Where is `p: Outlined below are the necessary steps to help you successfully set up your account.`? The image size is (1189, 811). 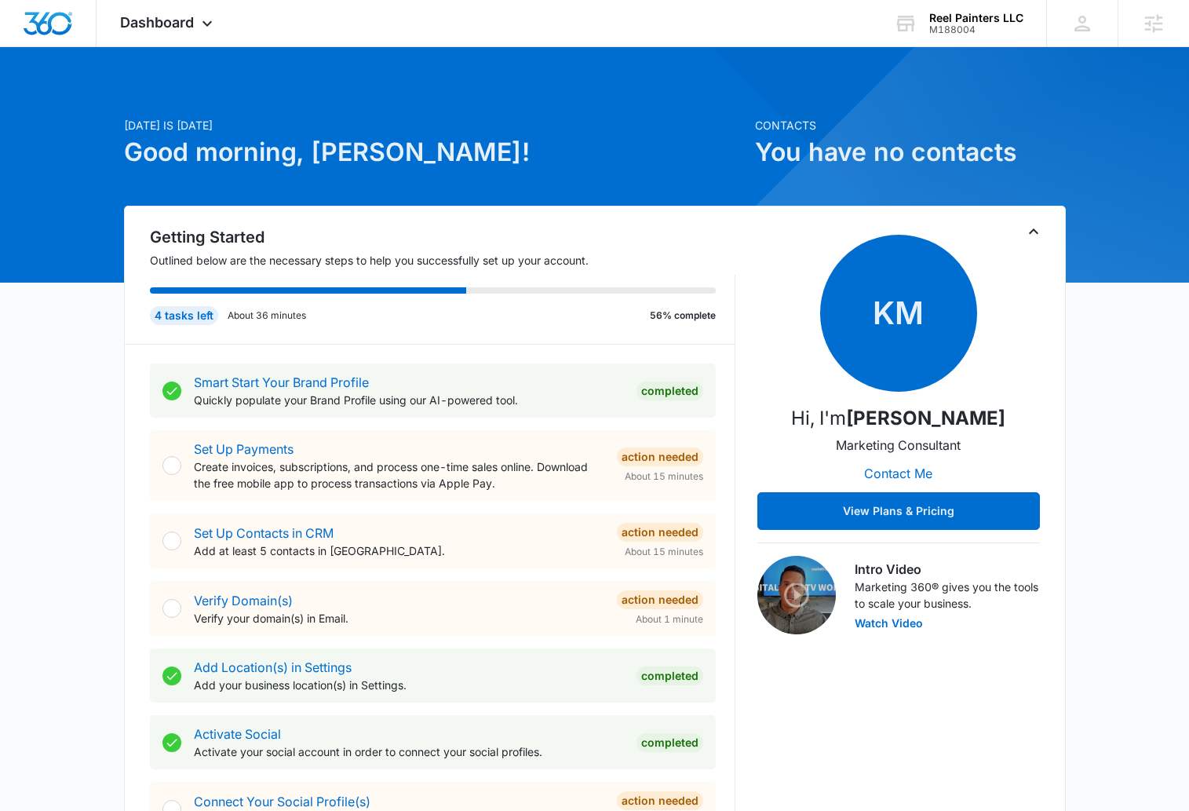 p: Outlined below are the necessary steps to help you successfully set up your account. is located at coordinates (443, 260).